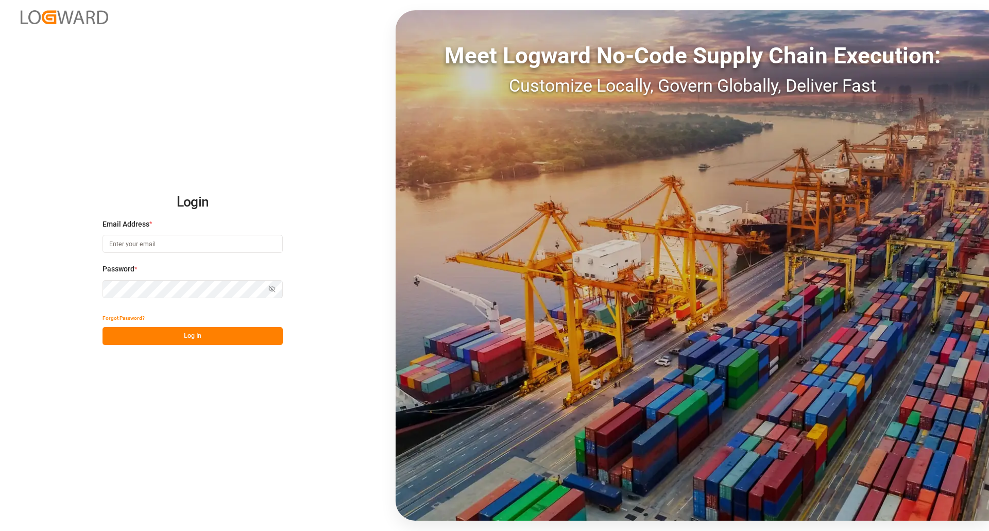 Image resolution: width=989 pixels, height=531 pixels. I want to click on span: Password, so click(118, 269).